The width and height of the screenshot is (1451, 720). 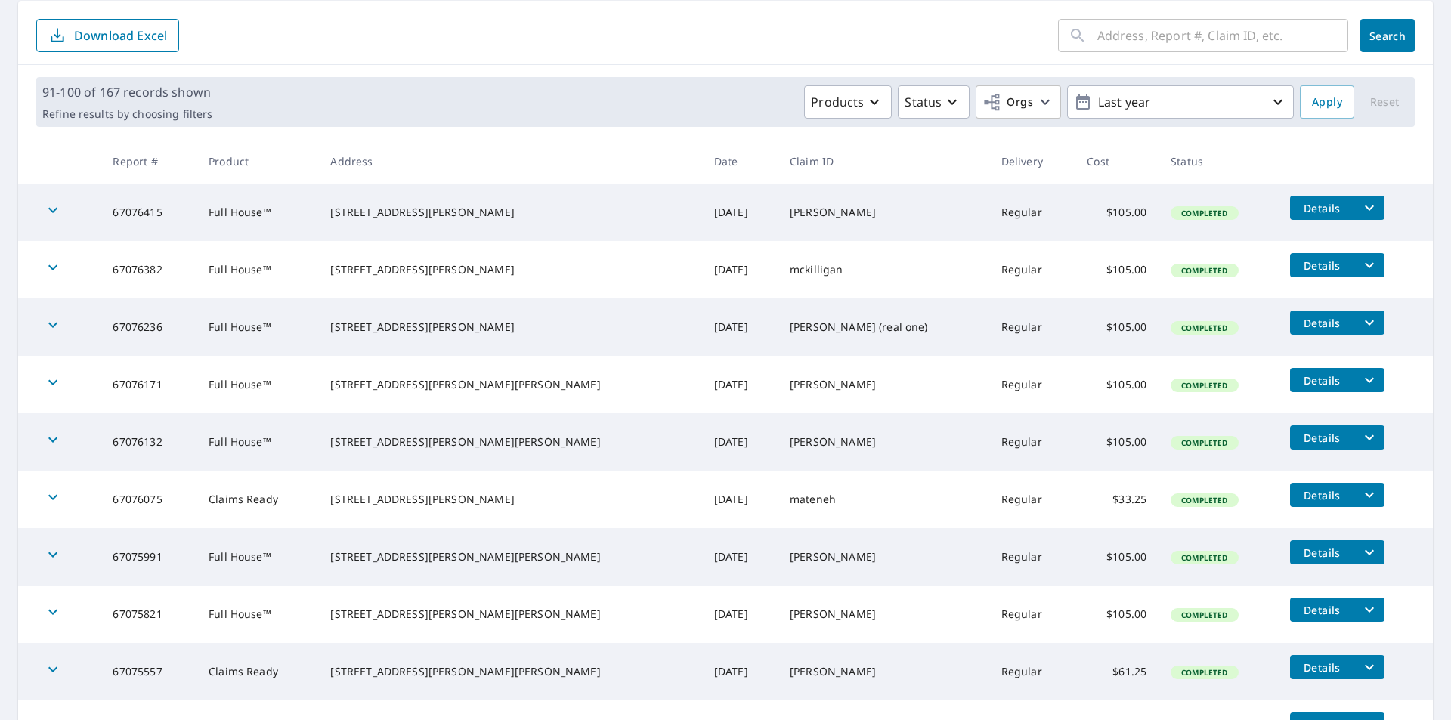 I want to click on button: detailsBtn-67076415, so click(x=1322, y=208).